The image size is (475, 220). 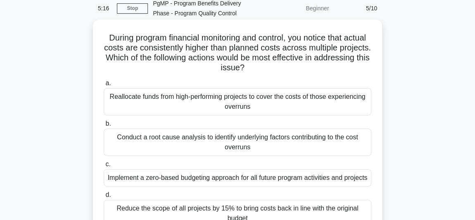 What do you see at coordinates (108, 164) in the screenshot?
I see `span: c.` at bounding box center [108, 164].